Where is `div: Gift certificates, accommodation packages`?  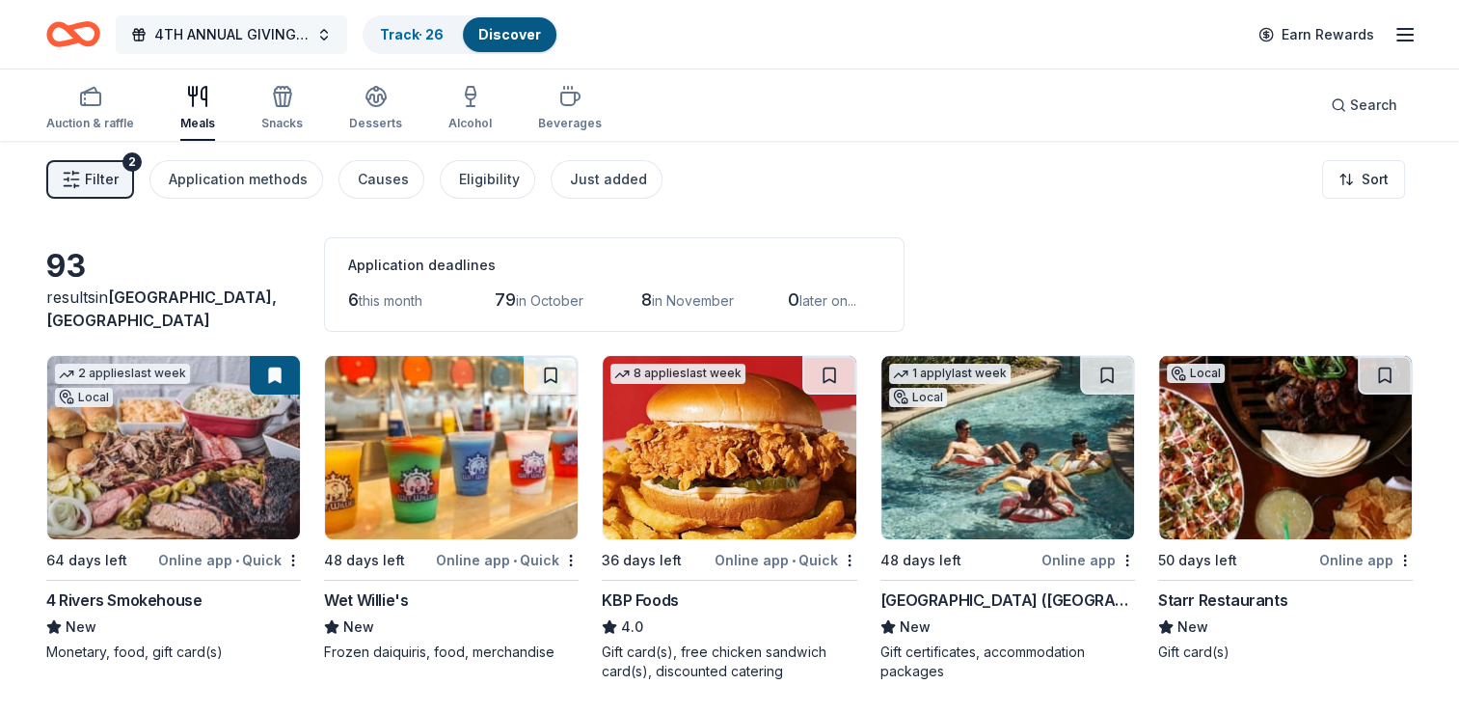
div: Gift certificates, accommodation packages is located at coordinates (1008, 661).